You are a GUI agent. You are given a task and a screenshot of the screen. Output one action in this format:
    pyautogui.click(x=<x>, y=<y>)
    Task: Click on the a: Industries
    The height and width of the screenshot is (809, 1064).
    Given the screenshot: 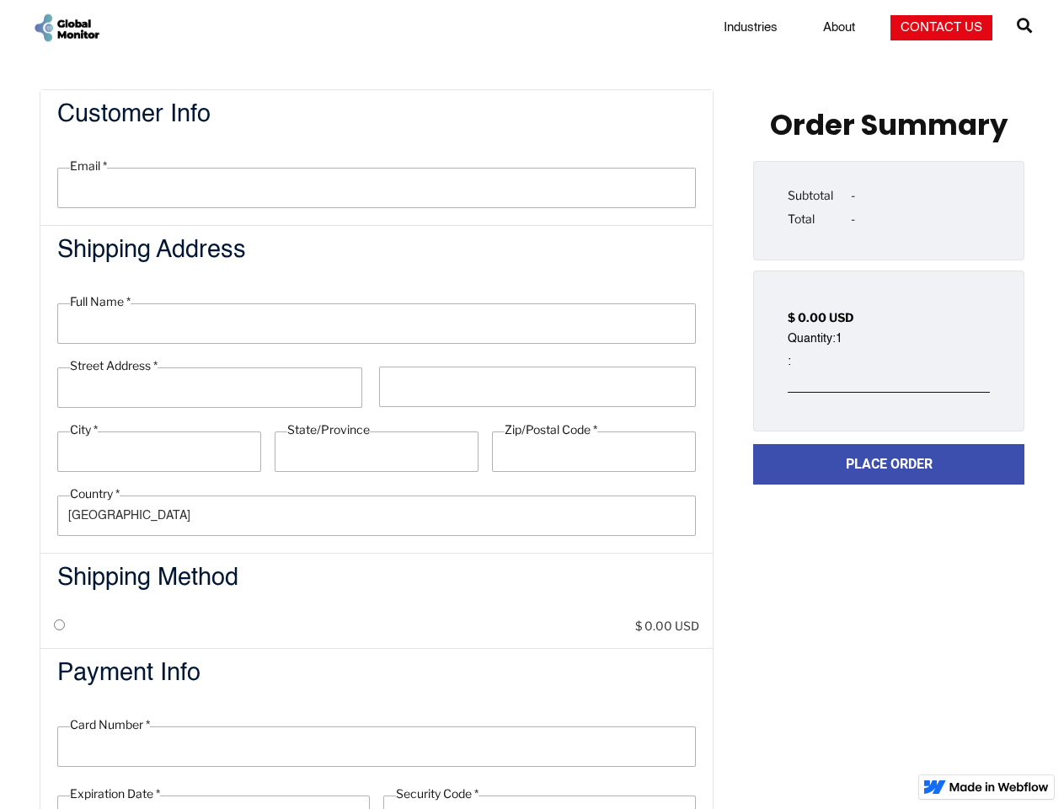 What is the action you would take?
    pyautogui.click(x=751, y=28)
    